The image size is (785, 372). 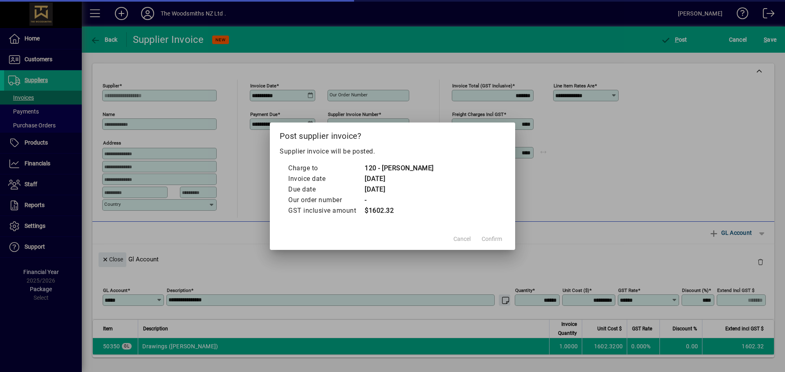 I want to click on p: Supplier invoice will be posted., so click(x=392, y=152).